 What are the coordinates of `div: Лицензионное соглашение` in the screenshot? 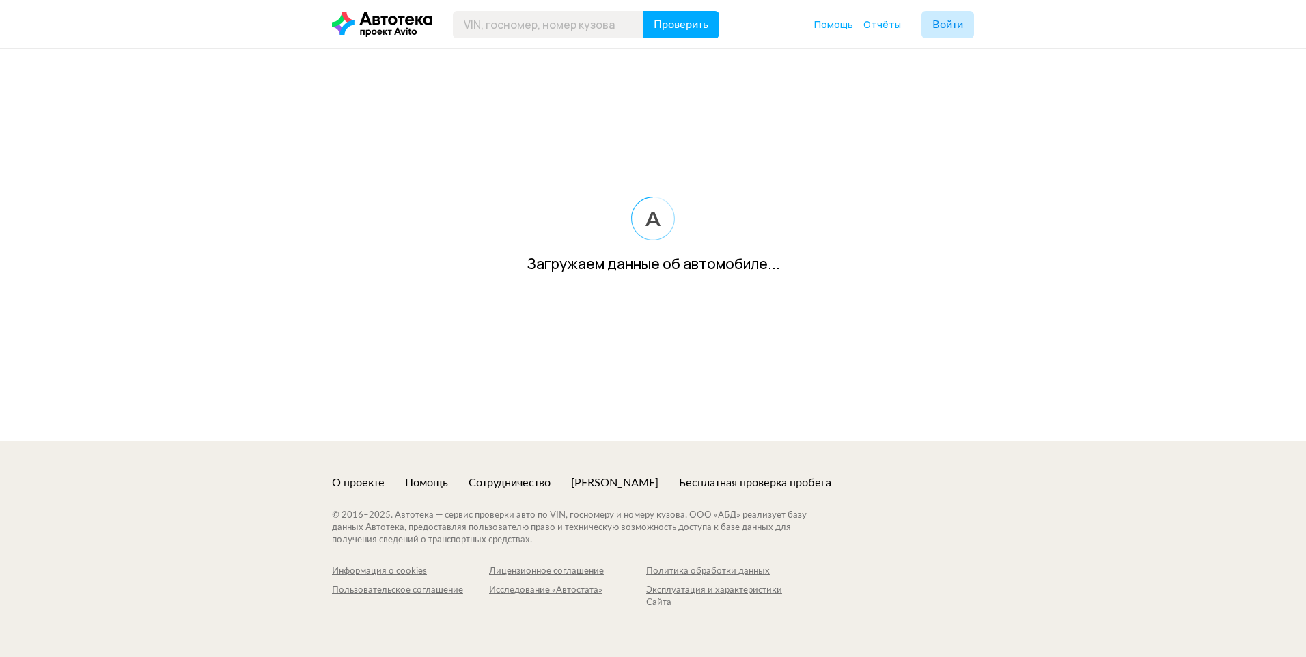 It's located at (568, 572).